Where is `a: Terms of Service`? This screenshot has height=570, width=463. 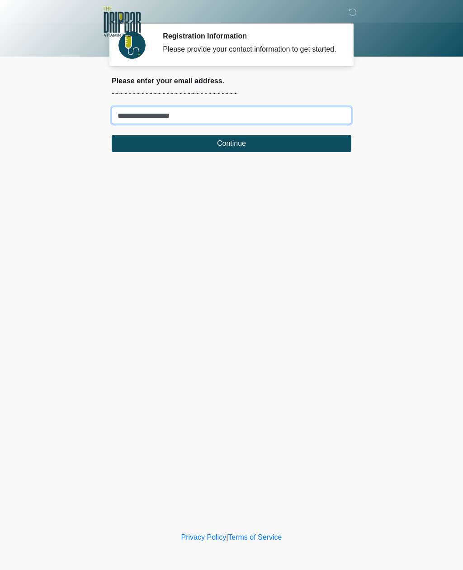
a: Terms of Service is located at coordinates (255, 537).